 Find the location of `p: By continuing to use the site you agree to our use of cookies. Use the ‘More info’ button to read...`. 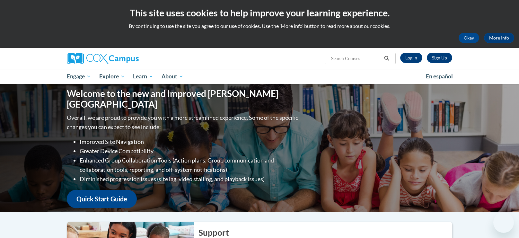

p: By continuing to use the site you agree to our use of cookies. Use the ‘More info’ button to read... is located at coordinates (260, 26).